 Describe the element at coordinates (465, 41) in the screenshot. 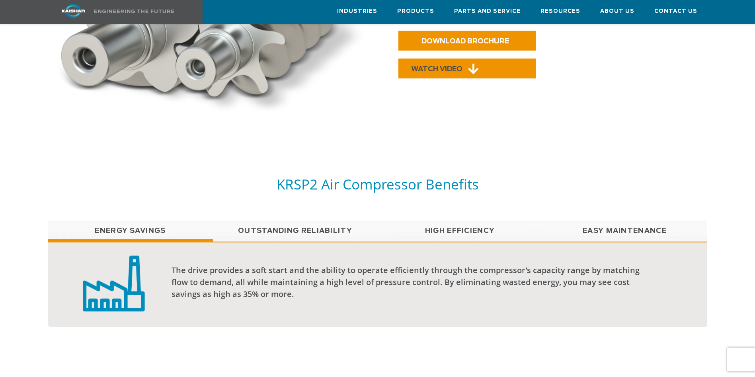

I see `span: DOWNLOAD BROCHURE` at that location.